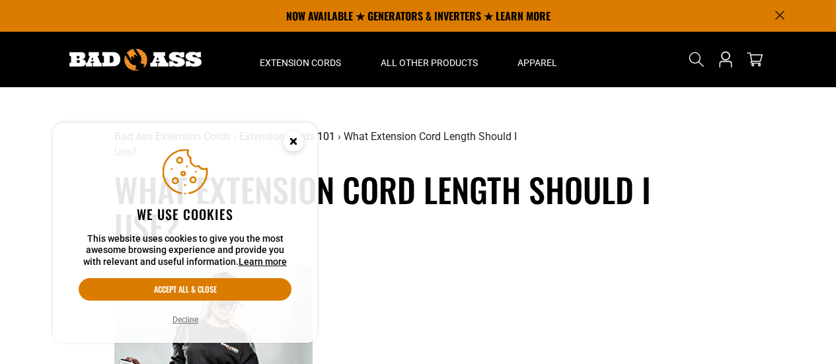 The width and height of the screenshot is (836, 364). What do you see at coordinates (537, 63) in the screenshot?
I see `span: Apparel` at bounding box center [537, 63].